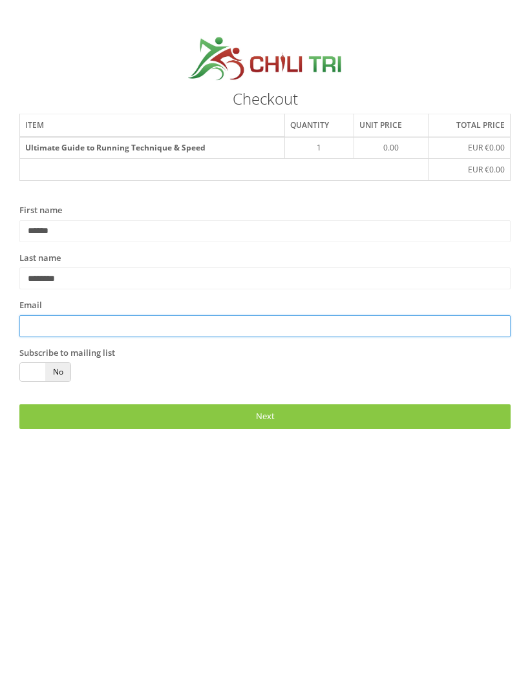  I want to click on label: Last name, so click(40, 258).